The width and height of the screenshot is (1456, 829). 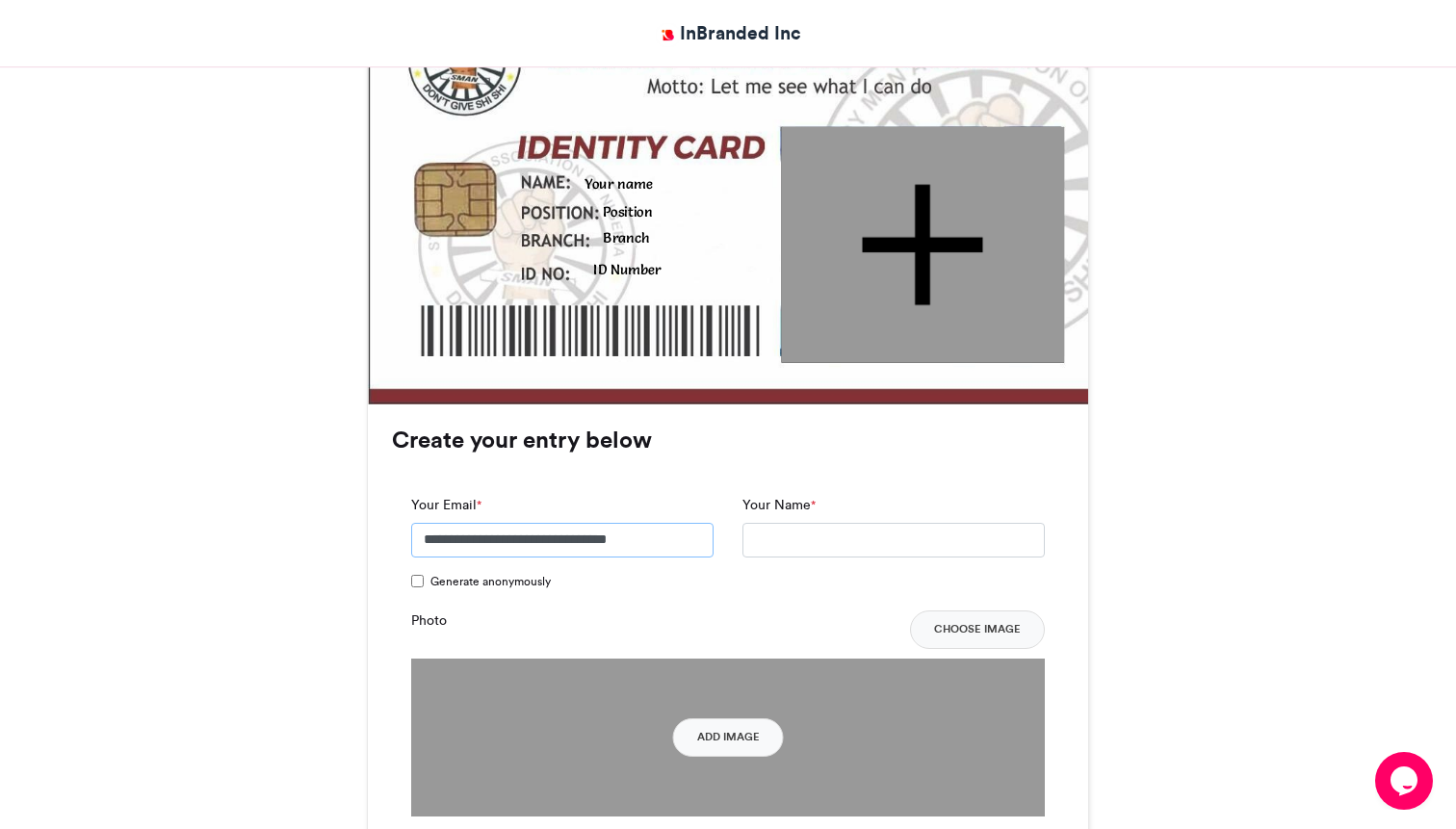 What do you see at coordinates (490, 581) in the screenshot?
I see `span: Generate anonymously` at bounding box center [490, 581].